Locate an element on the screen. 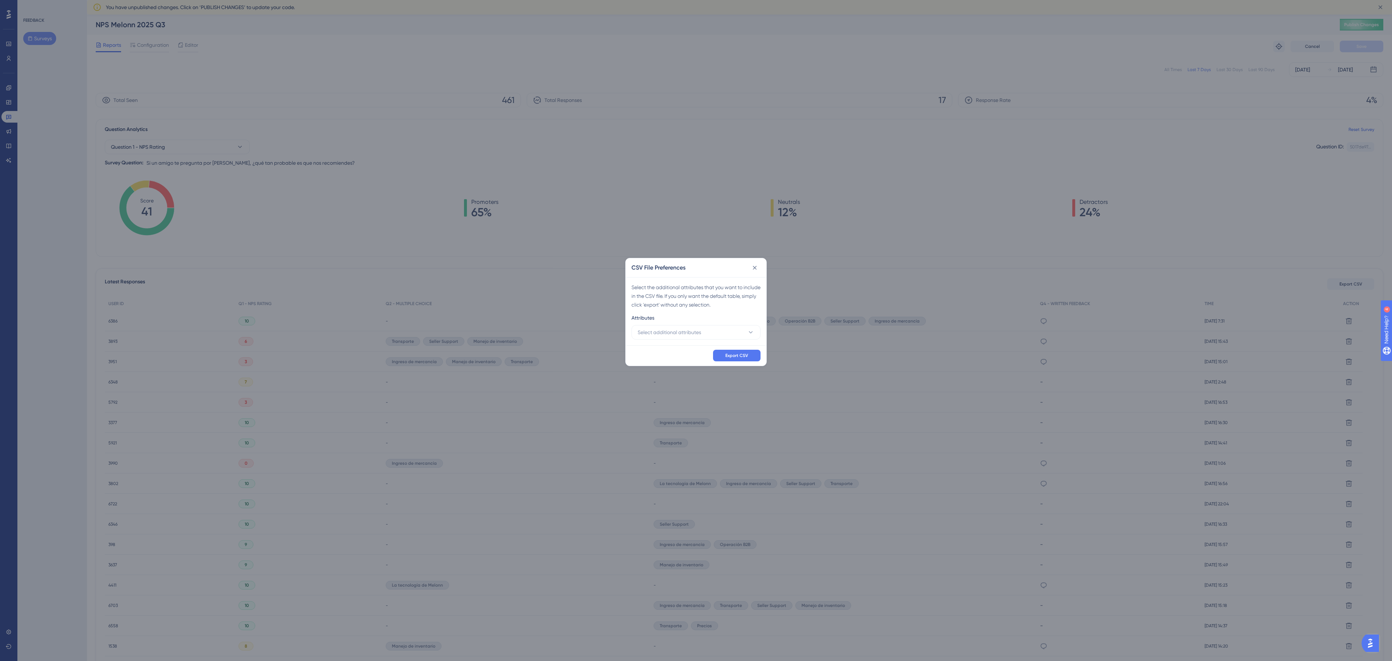 The image size is (1392, 661). span: Select additional attributes is located at coordinates (669, 332).